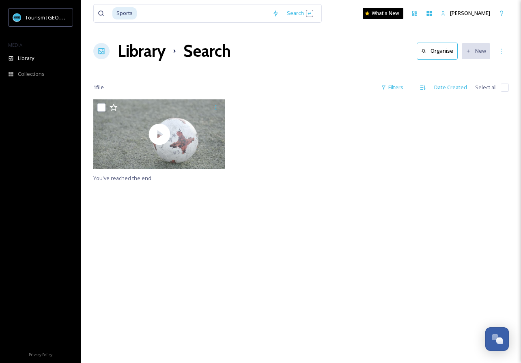 This screenshot has height=363, width=521. I want to click on h1: Library, so click(142, 51).